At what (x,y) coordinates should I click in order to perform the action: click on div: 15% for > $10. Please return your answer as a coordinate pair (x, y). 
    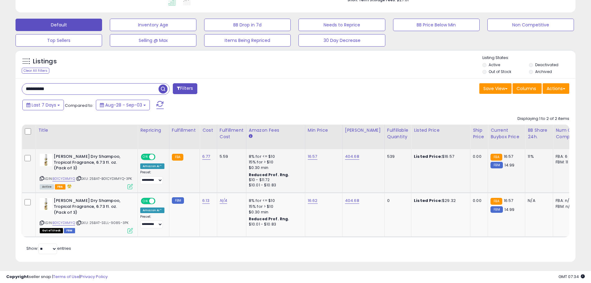
    Looking at the image, I should click on (275, 206).